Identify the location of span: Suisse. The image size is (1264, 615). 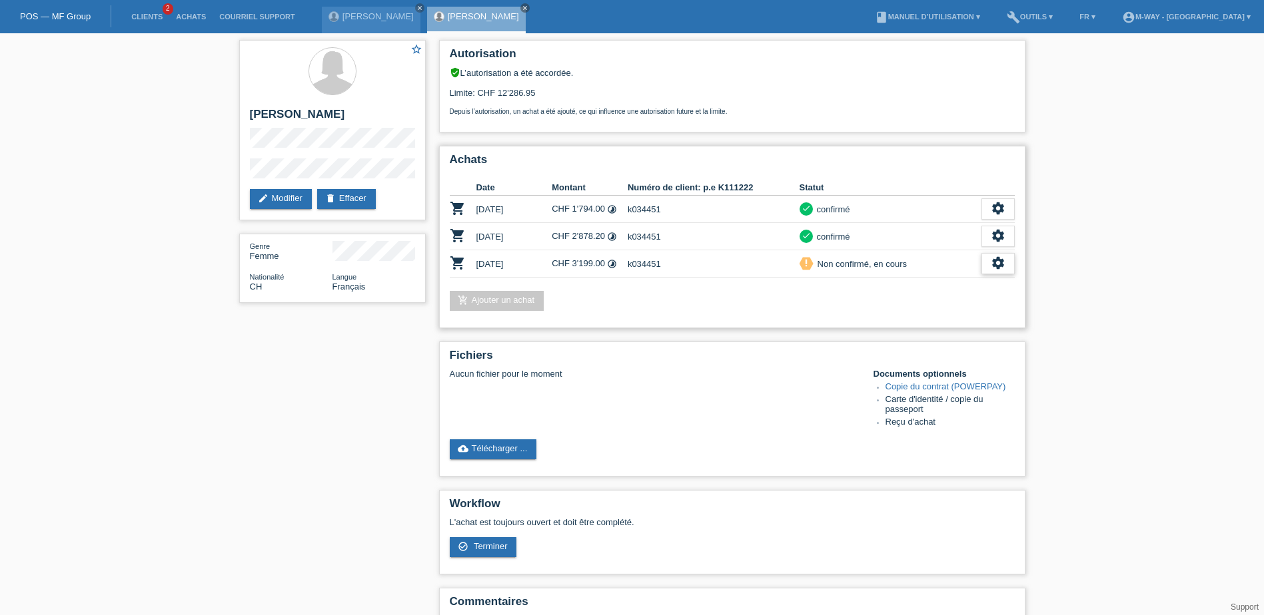
(256, 286).